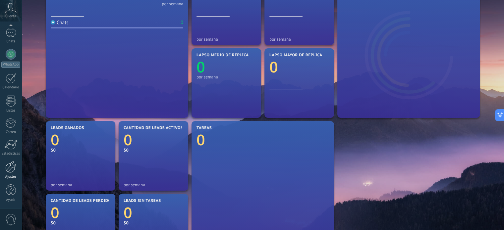 The image size is (504, 230). Describe the element at coordinates (204, 128) in the screenshot. I see `span: Tareas` at that location.